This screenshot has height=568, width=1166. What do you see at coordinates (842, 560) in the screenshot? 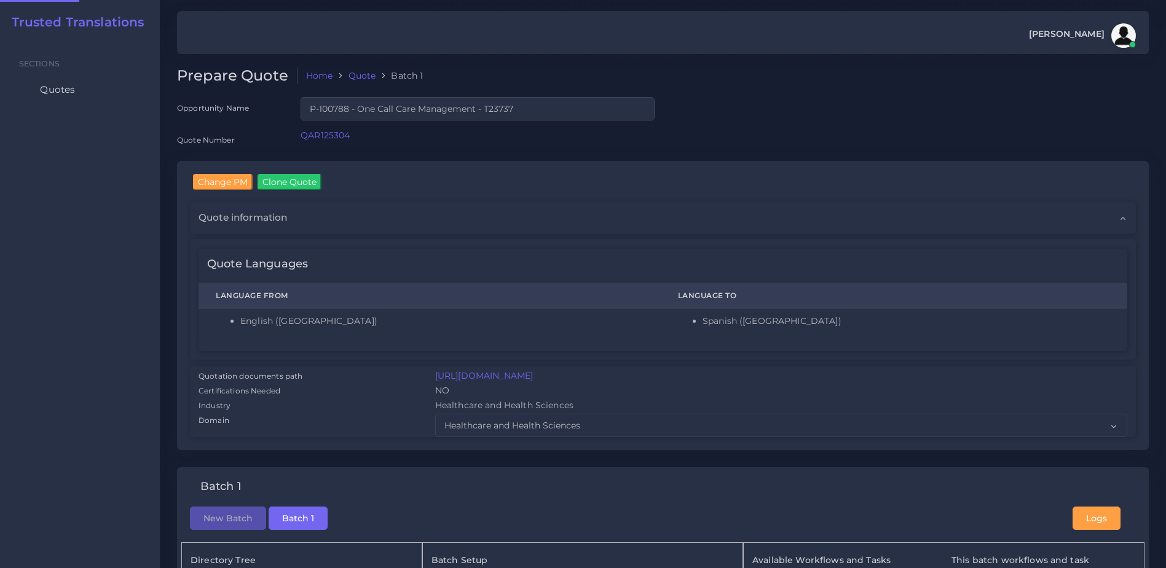
I see `h5: Available Workflows and Tasks` at bounding box center [842, 560].